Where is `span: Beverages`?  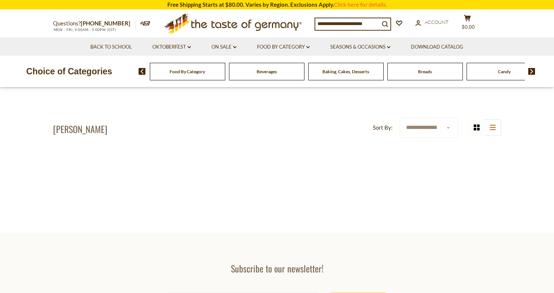
span: Beverages is located at coordinates (267, 71).